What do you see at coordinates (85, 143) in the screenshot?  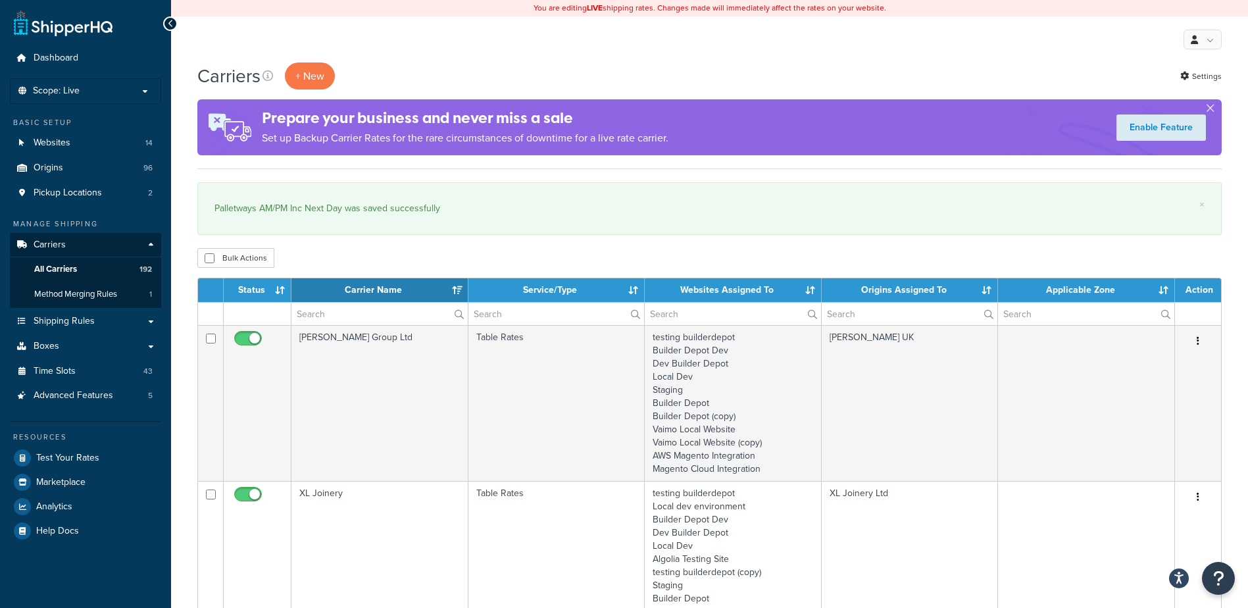 I see `a: Websites 14` at bounding box center [85, 143].